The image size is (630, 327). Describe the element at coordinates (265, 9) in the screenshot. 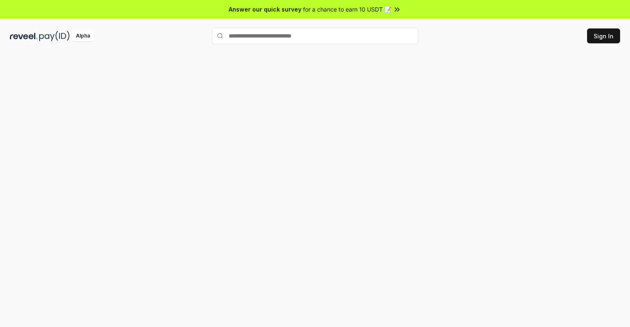

I see `span: Answer our quick survey` at that location.